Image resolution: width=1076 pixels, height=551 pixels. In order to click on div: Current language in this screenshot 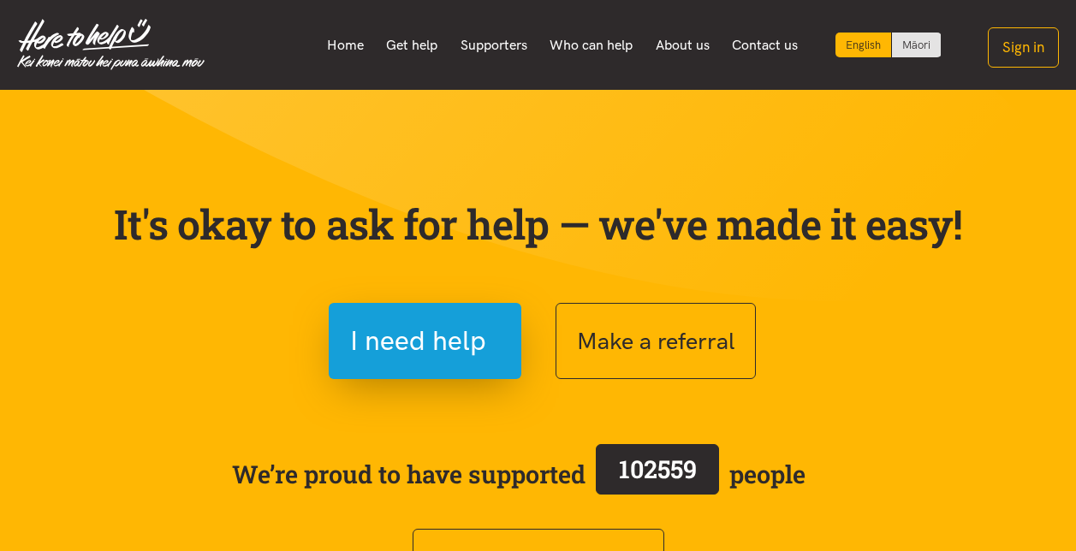, I will do `click(864, 45)`.